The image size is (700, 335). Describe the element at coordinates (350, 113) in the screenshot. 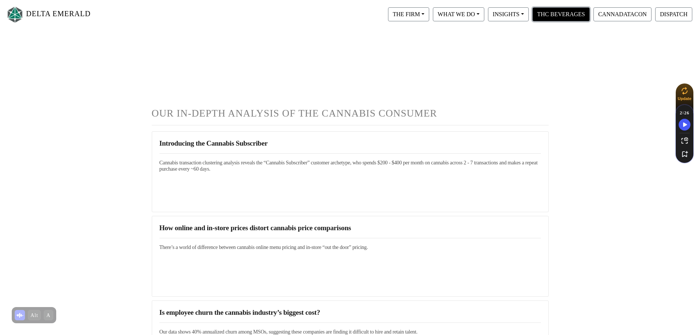

I see `h1: OUR IN-DEPTH ANALYSIS OF THE CANNABIS CONSUMER` at that location.